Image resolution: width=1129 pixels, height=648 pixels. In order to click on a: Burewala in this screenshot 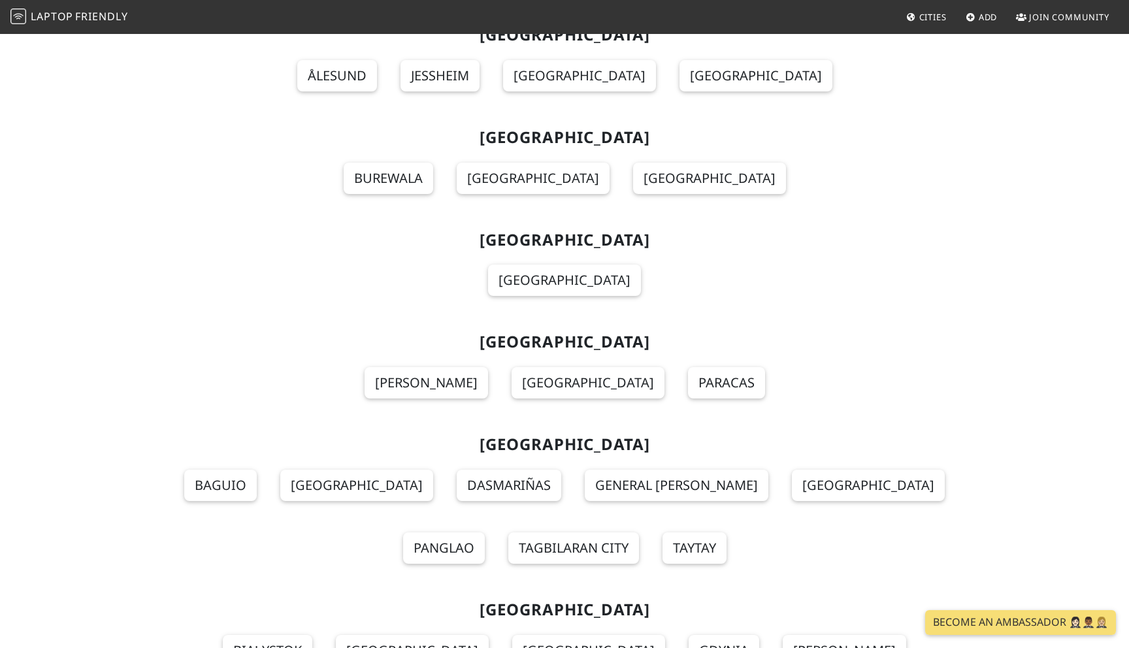, I will do `click(388, 178)`.